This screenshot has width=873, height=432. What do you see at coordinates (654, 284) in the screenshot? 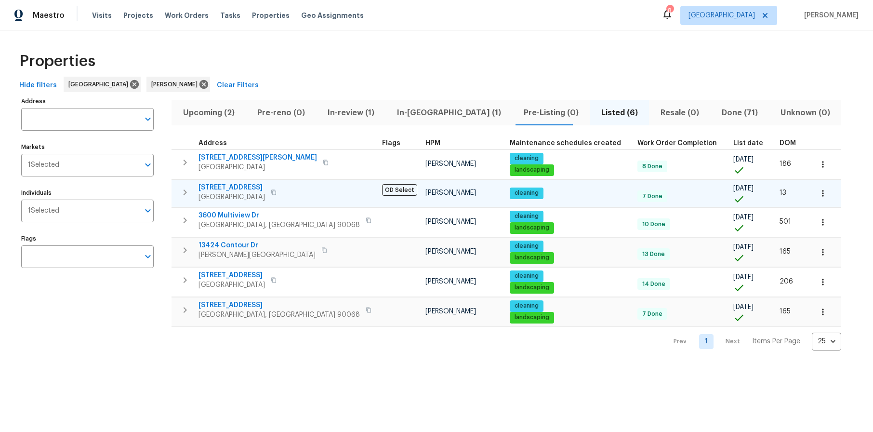
I see `span: 14 Done` at bounding box center [654, 284].